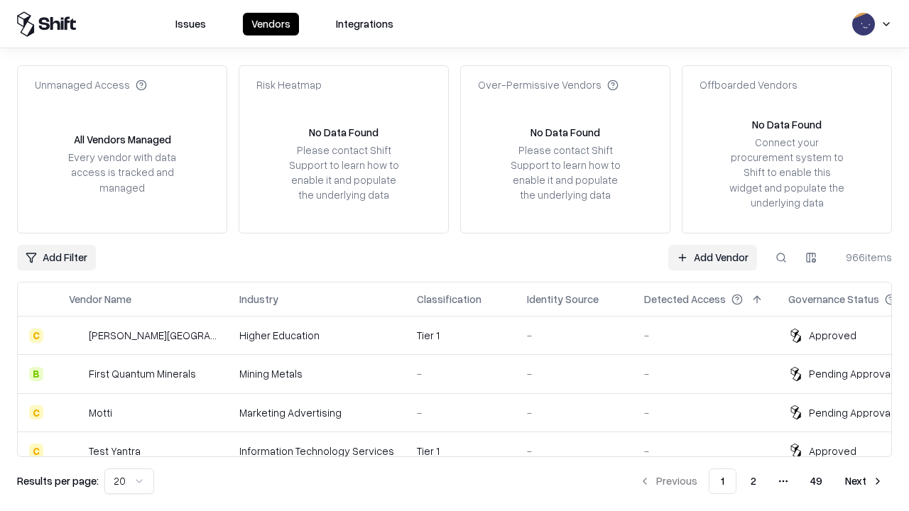 This screenshot has height=511, width=909. I want to click on div: All Vendors Managed, so click(122, 139).